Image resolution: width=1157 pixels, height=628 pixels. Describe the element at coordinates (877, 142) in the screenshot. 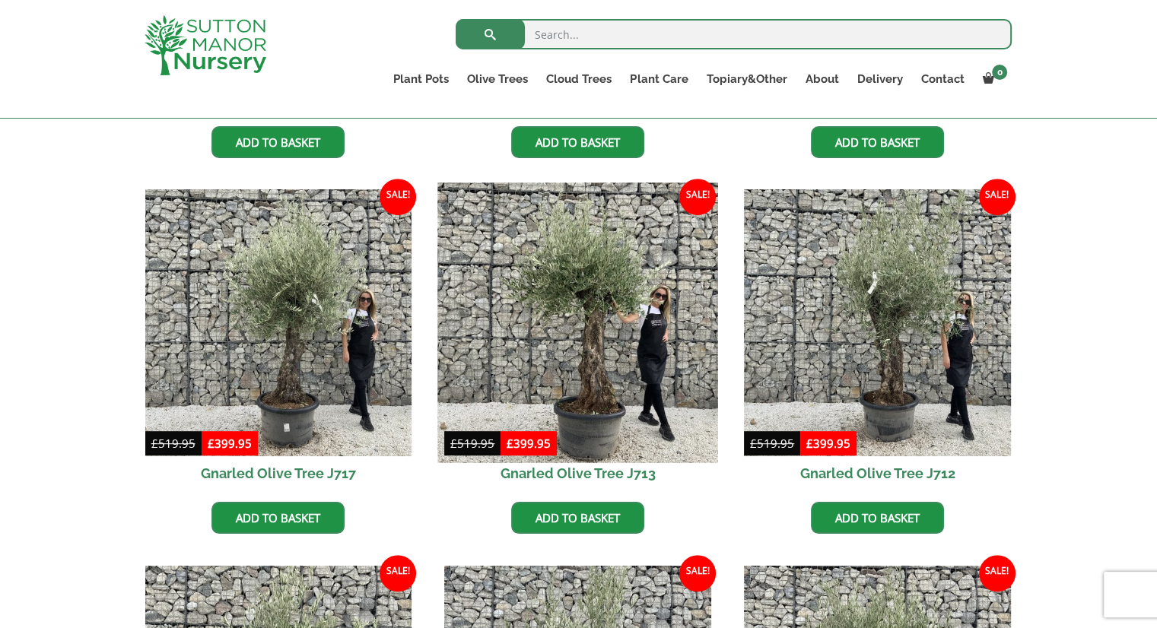

I see `a: Add to basket: “Gnarled Olive Tree J719”` at that location.